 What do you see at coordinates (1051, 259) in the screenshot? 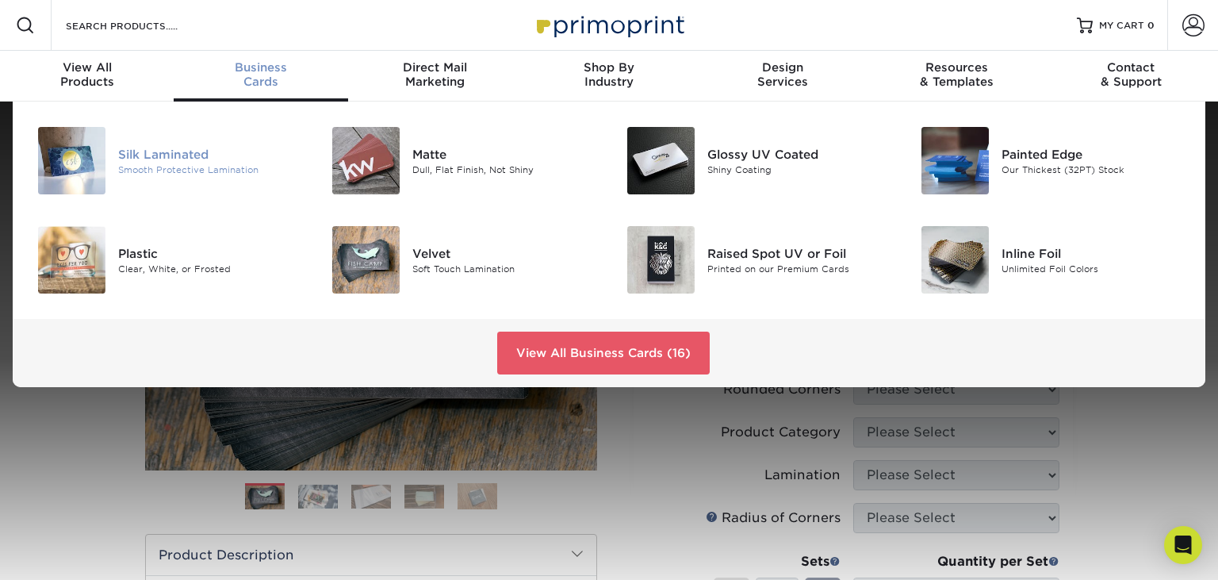
I see `a: Inline Foil Business Cards Inline Foil Unlimited Foil Colors` at bounding box center [1051, 259].